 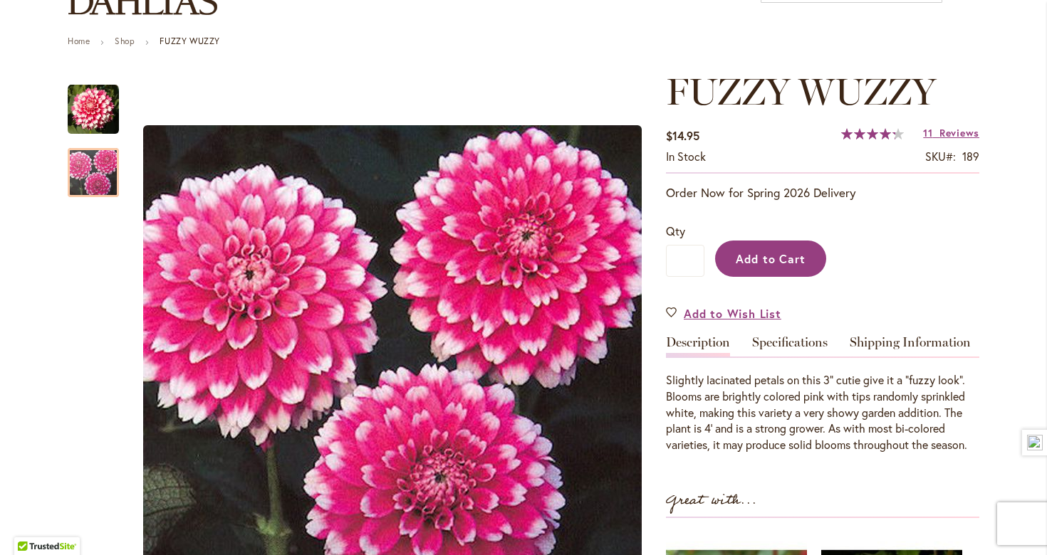 I want to click on div: Slightly lacinated petals on this 3" cutie give it a "fuzzy look". Blooms are brightly colored pi..., so click(x=822, y=413).